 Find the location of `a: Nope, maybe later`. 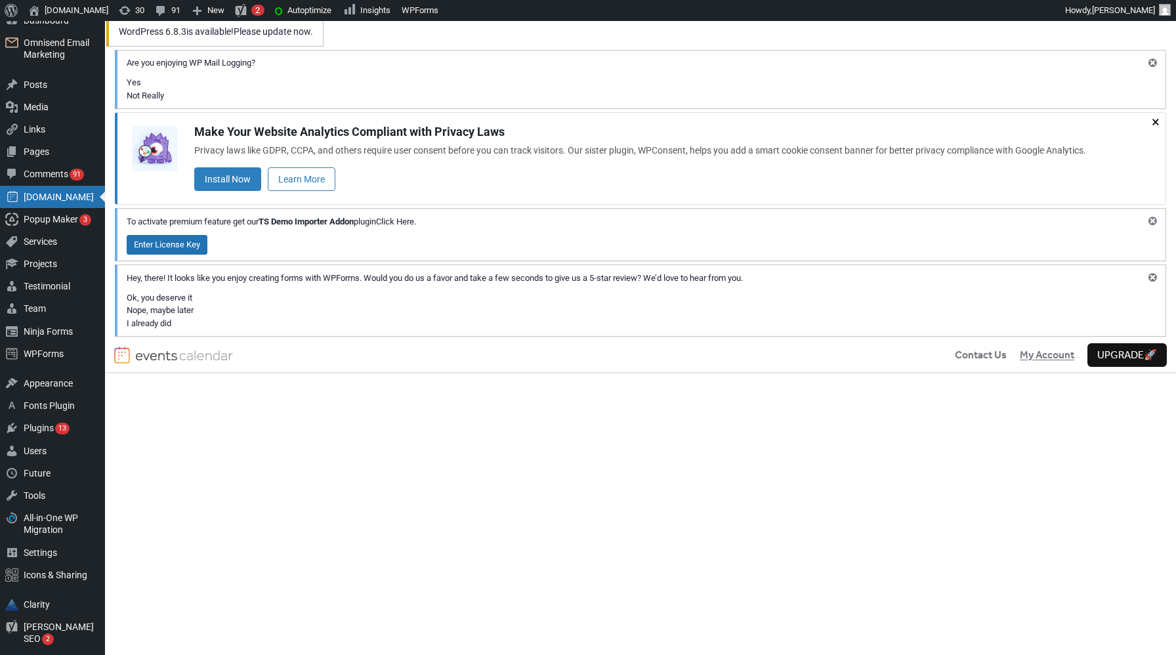

a: Nope, maybe later is located at coordinates (160, 310).